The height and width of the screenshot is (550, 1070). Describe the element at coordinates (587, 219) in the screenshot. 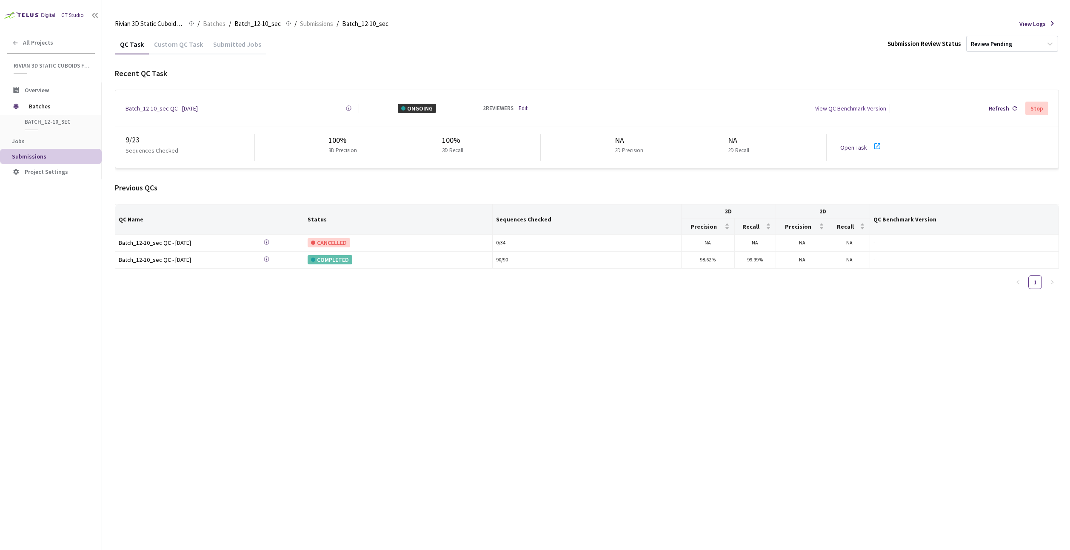

I see `th: Sequences Checked` at that location.